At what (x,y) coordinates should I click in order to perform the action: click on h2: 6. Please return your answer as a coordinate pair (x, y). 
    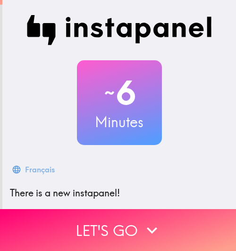
    Looking at the image, I should click on (119, 93).